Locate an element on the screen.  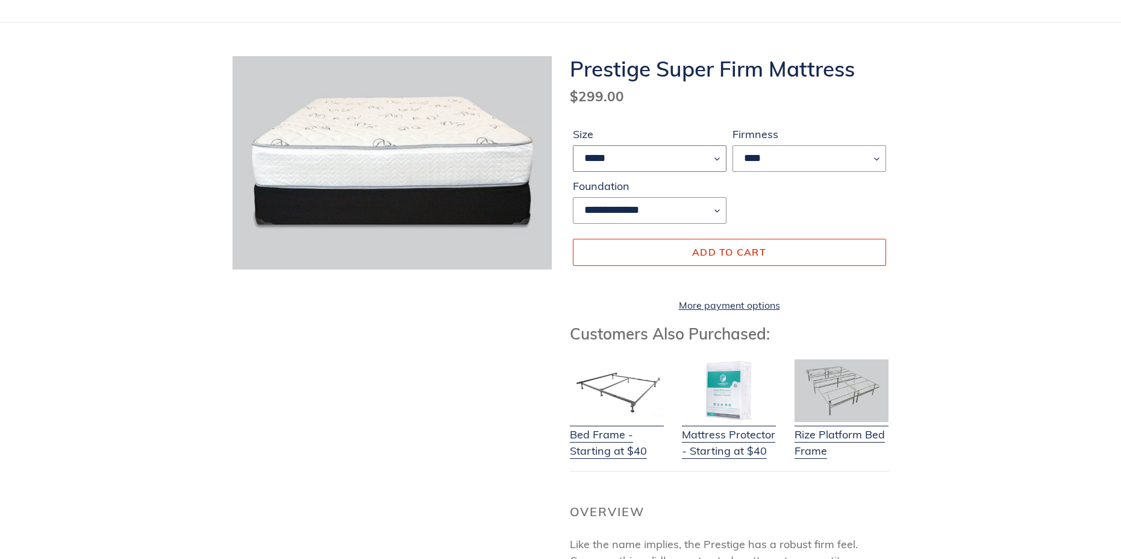
label: Foundation is located at coordinates (649, 186).